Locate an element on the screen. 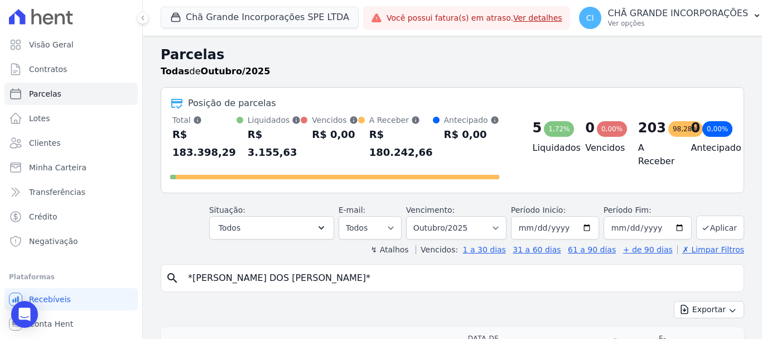 This screenshot has height=339, width=762. input: Buscar por nome do lote ou do cliente is located at coordinates (460, 278).